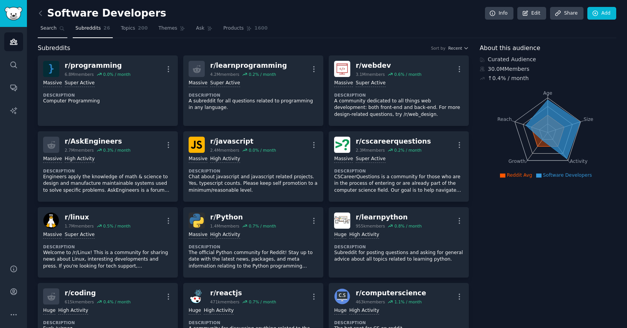 The image size is (627, 328). What do you see at coordinates (393, 141) in the screenshot?
I see `div: r/ cscareerquestions` at bounding box center [393, 141].